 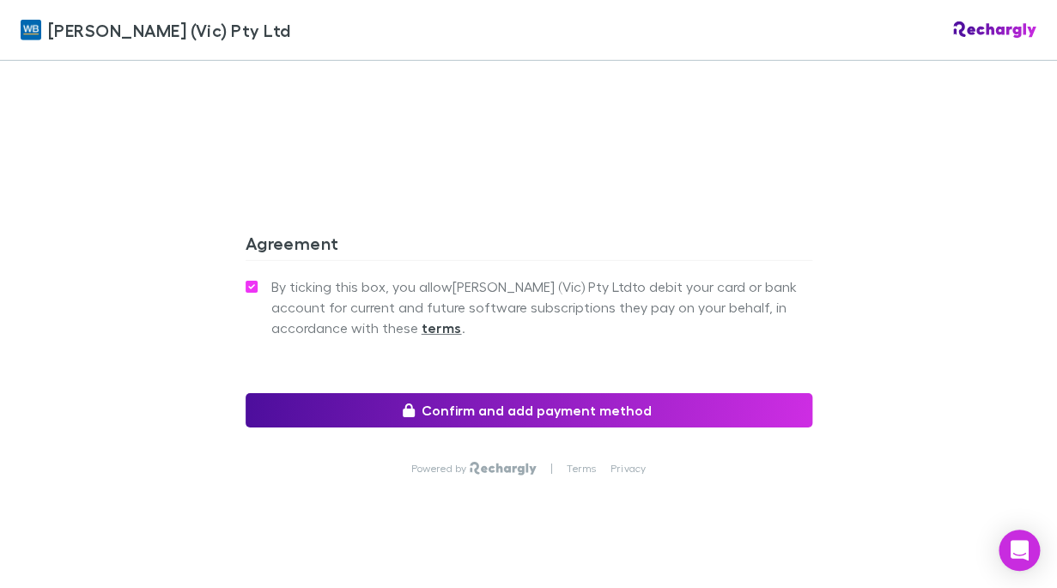 I want to click on h3: Agreement, so click(x=529, y=246).